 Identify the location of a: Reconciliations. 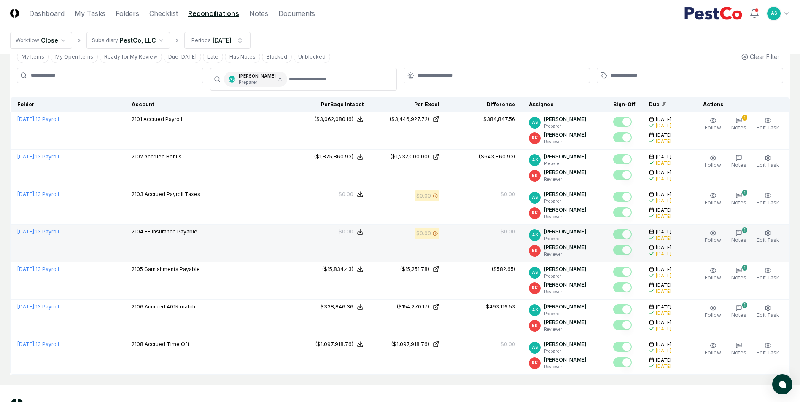
(213, 13).